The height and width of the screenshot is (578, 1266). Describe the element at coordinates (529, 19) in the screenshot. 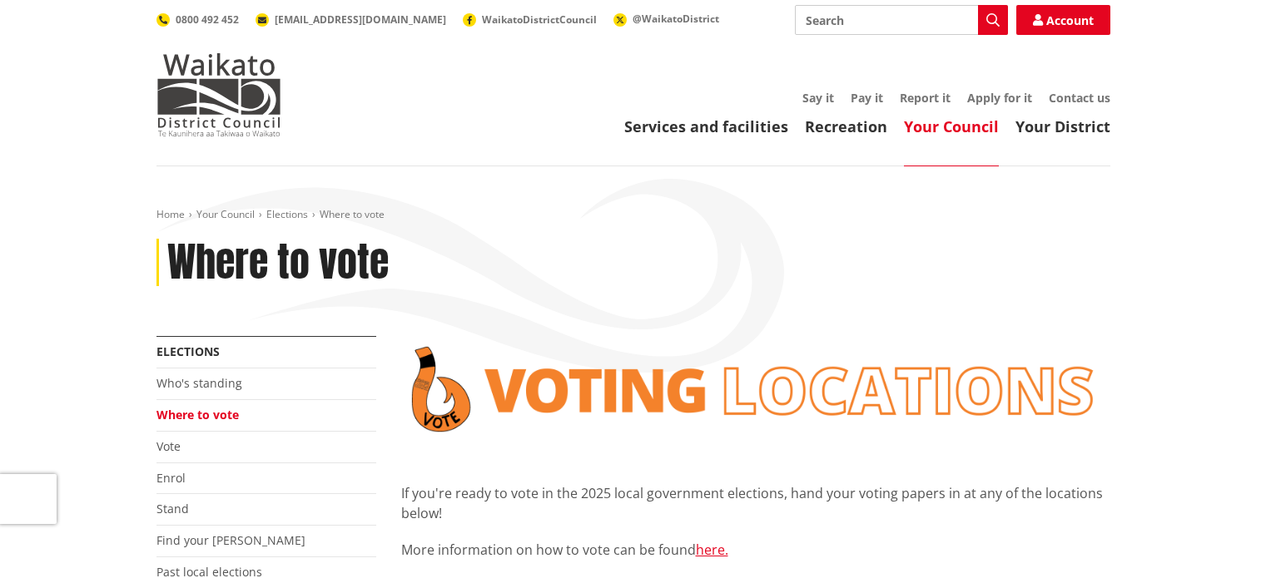

I see `a: WaikatoDistrictCouncil` at that location.